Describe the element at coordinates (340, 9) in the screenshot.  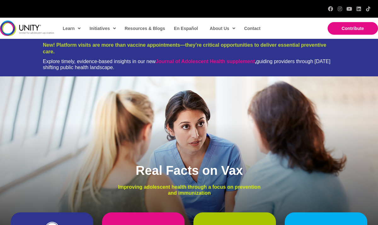
I see `a: Instagram` at that location.